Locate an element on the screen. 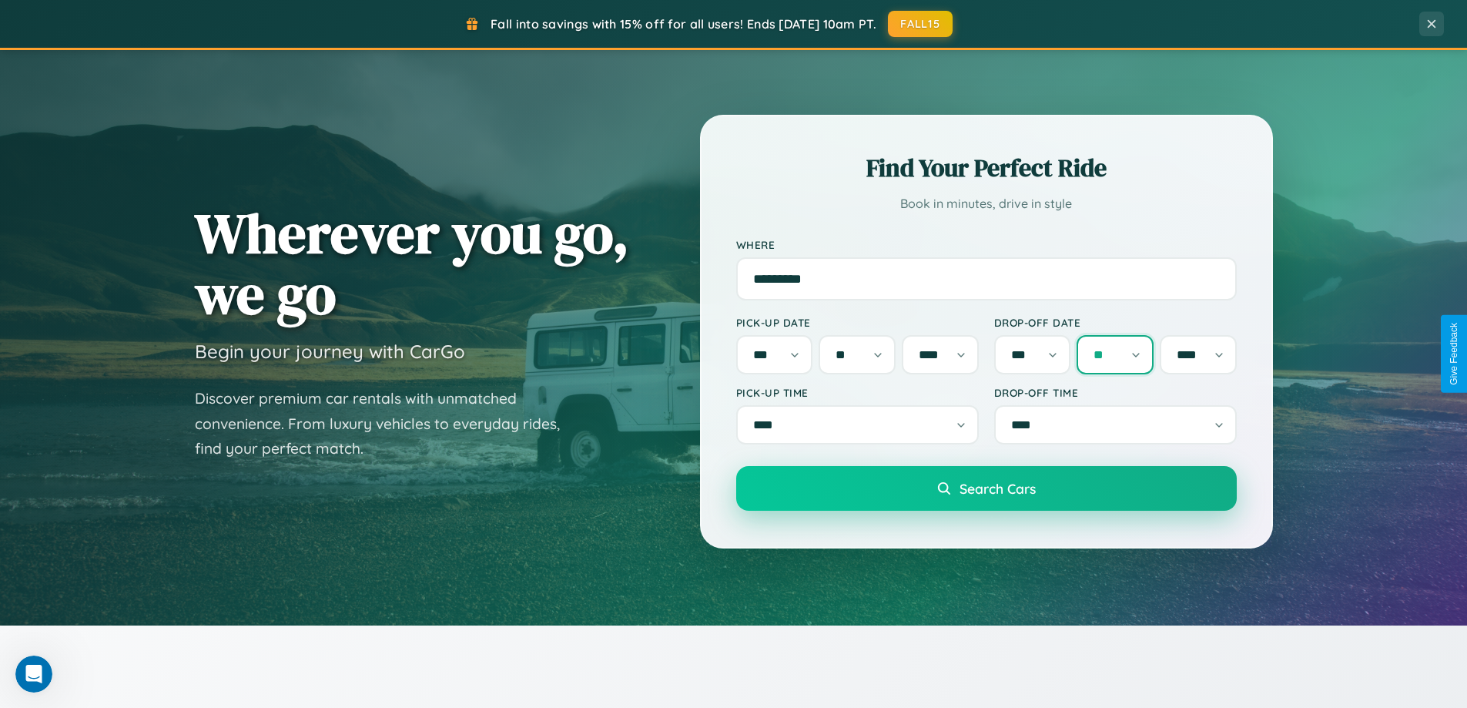  h2: Find Your Perfect Ride is located at coordinates (986, 168).